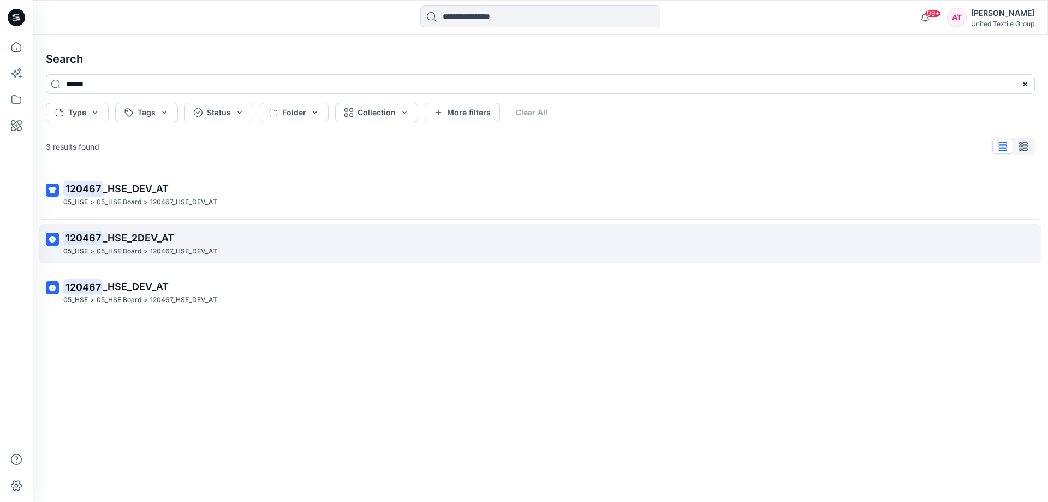 Image resolution: width=1048 pixels, height=502 pixels. Describe the element at coordinates (1003, 23) in the screenshot. I see `div: United Textile Group` at that location.